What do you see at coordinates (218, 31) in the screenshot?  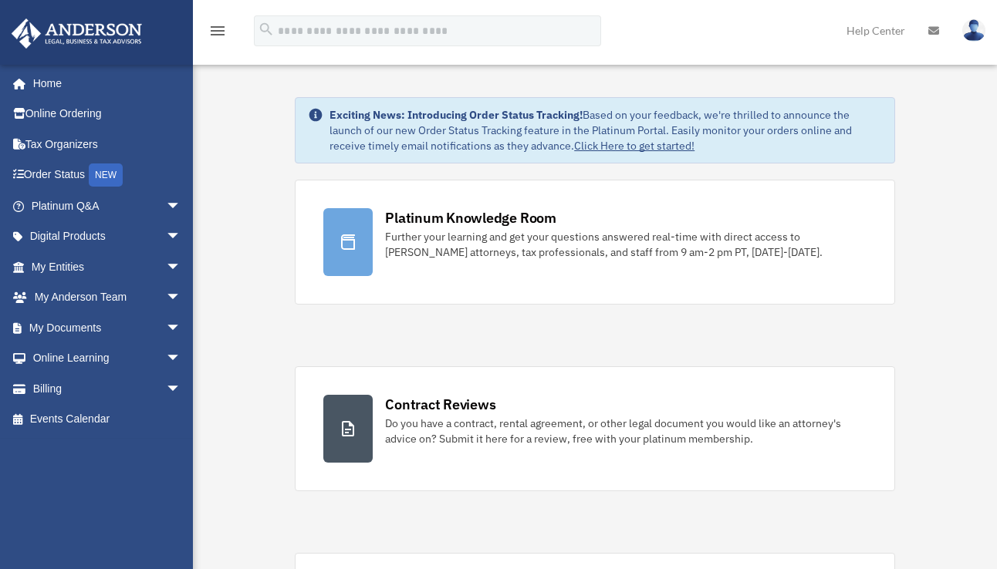 I see `i: menu` at bounding box center [218, 31].